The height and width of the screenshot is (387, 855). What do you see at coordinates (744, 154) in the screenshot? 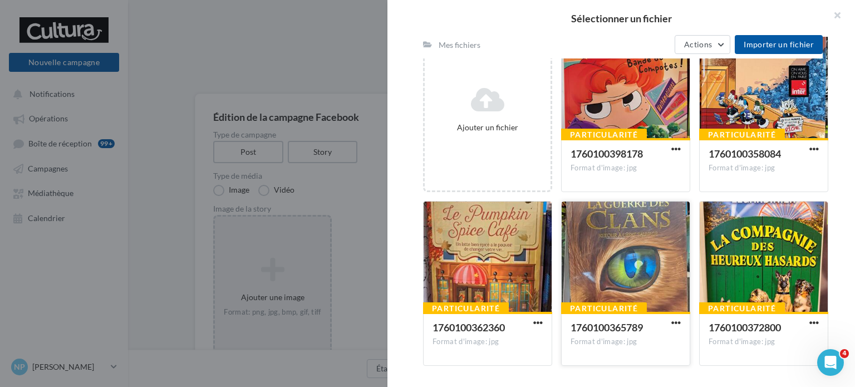
I see `span: 1760100358084` at bounding box center [744, 154].